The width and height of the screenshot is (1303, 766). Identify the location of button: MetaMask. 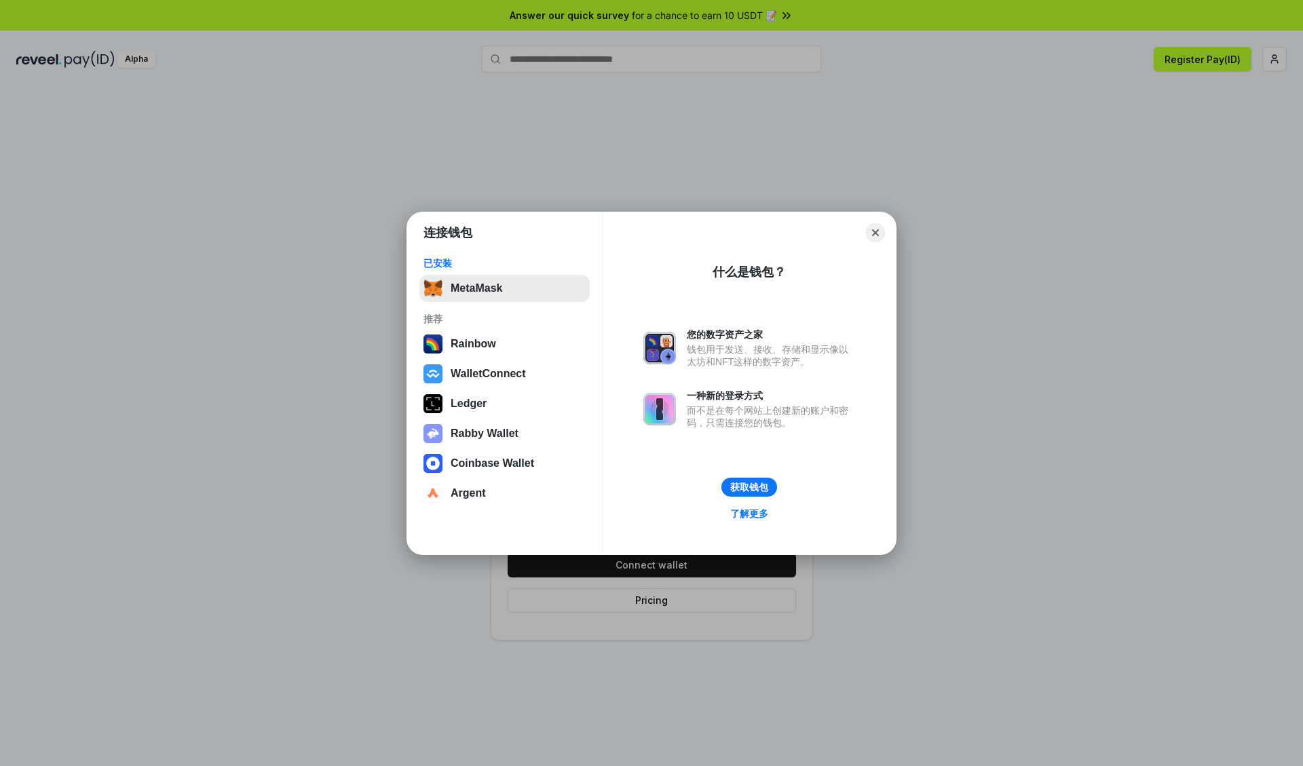
(504, 288).